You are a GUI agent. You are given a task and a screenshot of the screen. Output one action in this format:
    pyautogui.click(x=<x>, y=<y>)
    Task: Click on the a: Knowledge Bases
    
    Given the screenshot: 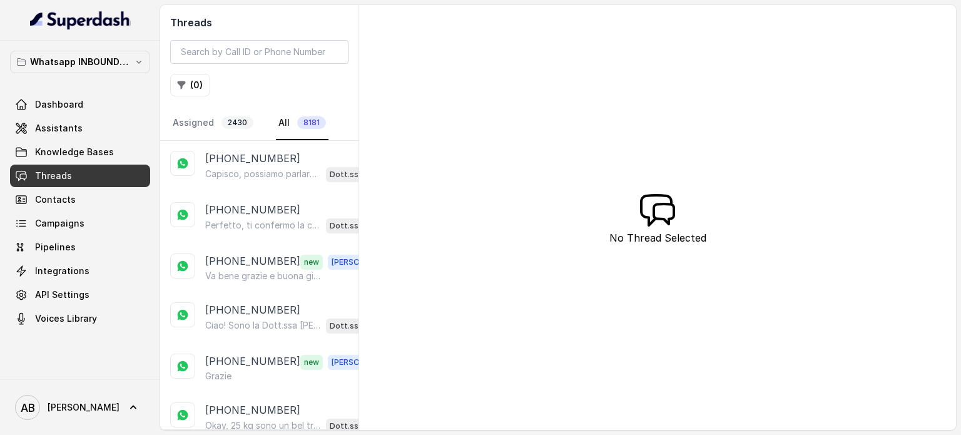 What is the action you would take?
    pyautogui.click(x=80, y=152)
    